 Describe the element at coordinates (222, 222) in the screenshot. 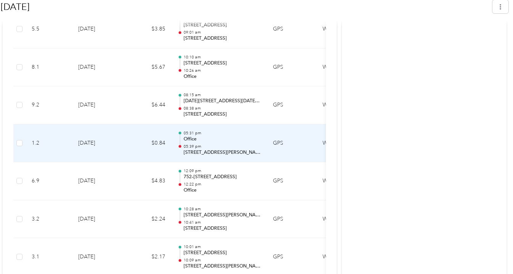

I see `p: 10:41 am` at that location.